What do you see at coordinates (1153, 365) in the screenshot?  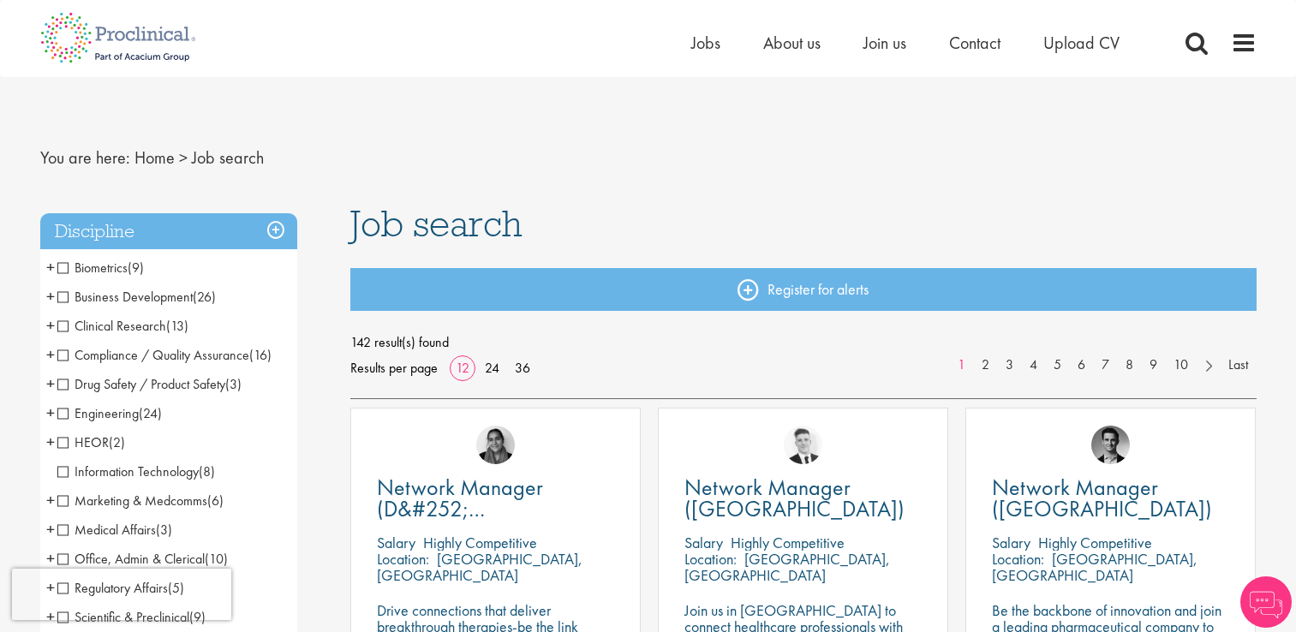 I see `a: 9` at bounding box center [1153, 365].